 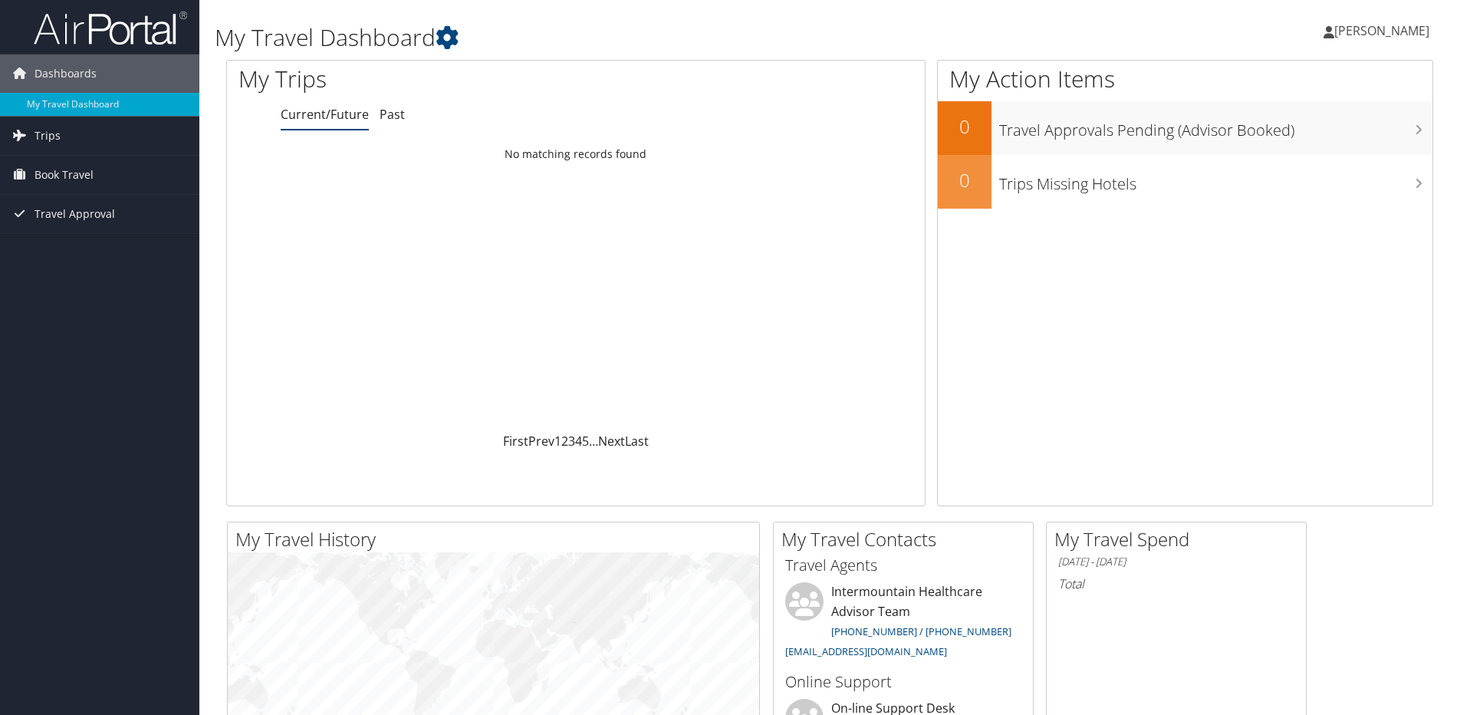 I want to click on h3: Travel Approvals Pending (Advisor Booked), so click(x=1215, y=127).